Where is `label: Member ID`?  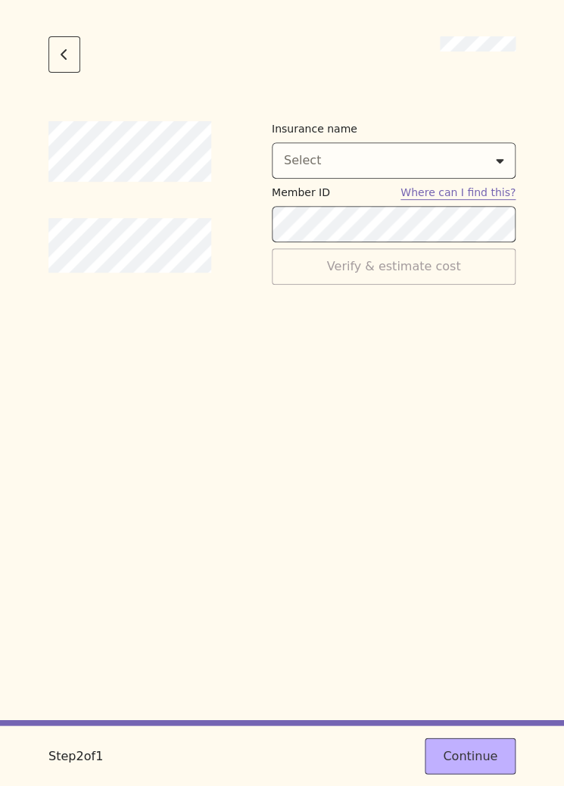 label: Member ID is located at coordinates (301, 192).